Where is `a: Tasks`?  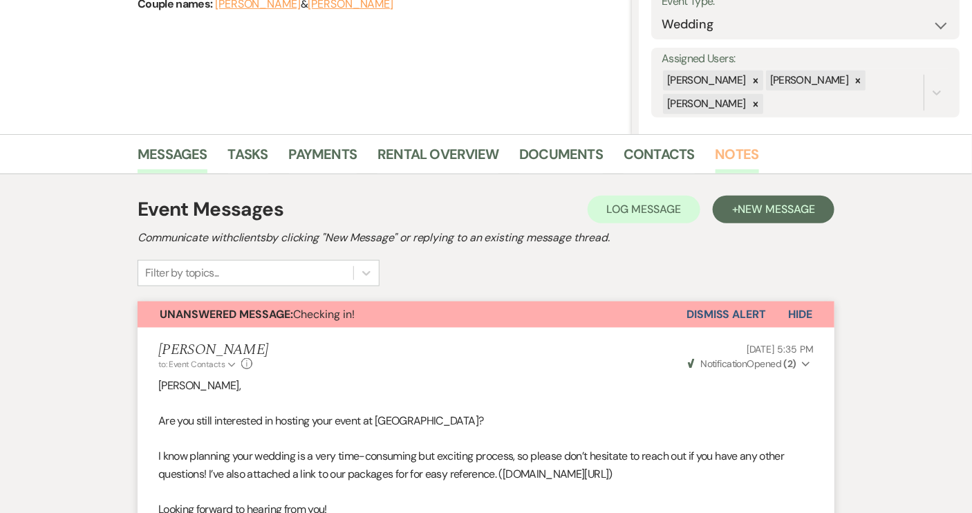 a: Tasks is located at coordinates (248, 158).